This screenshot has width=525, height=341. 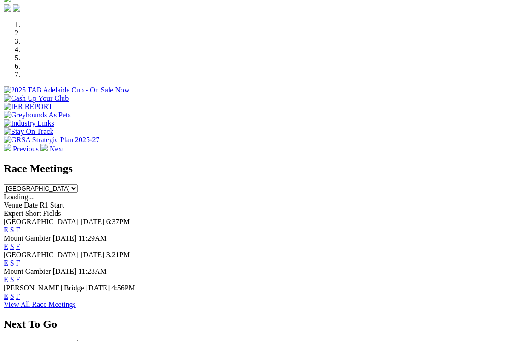 I want to click on img: twitter.svg, so click(x=17, y=8).